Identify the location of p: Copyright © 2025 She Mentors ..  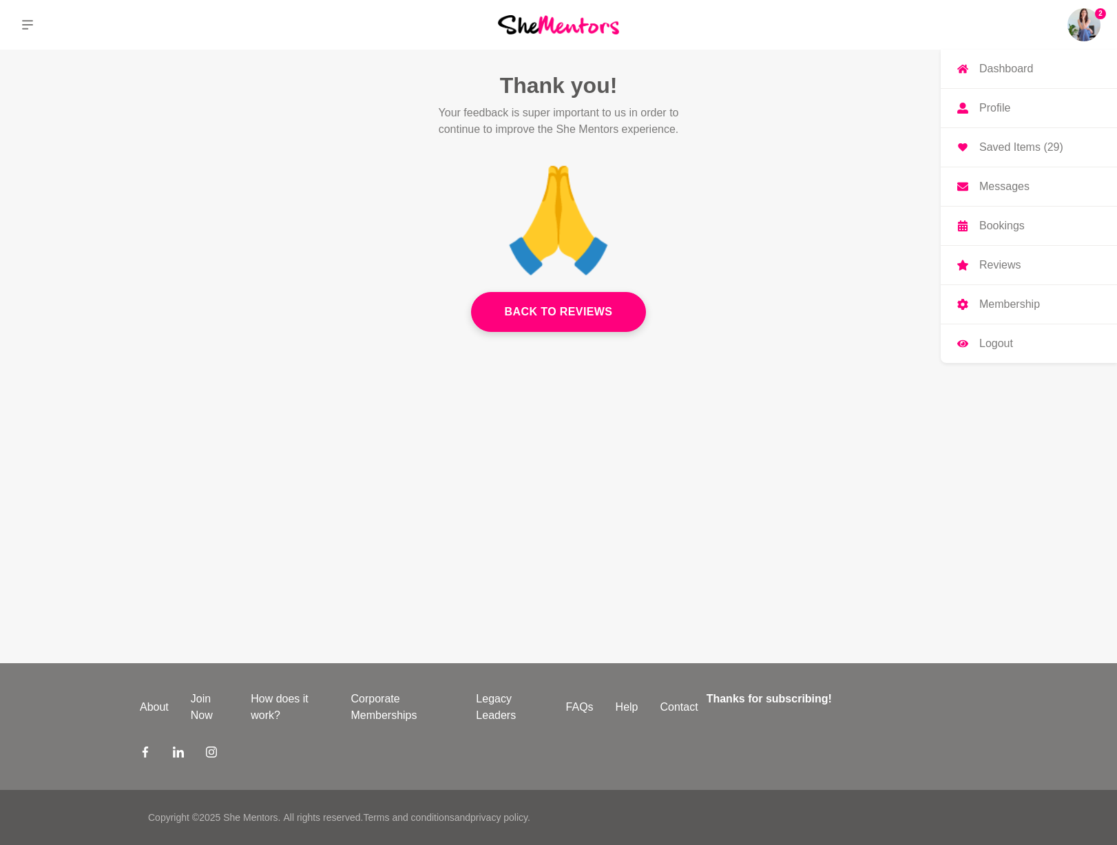
(214, 818).